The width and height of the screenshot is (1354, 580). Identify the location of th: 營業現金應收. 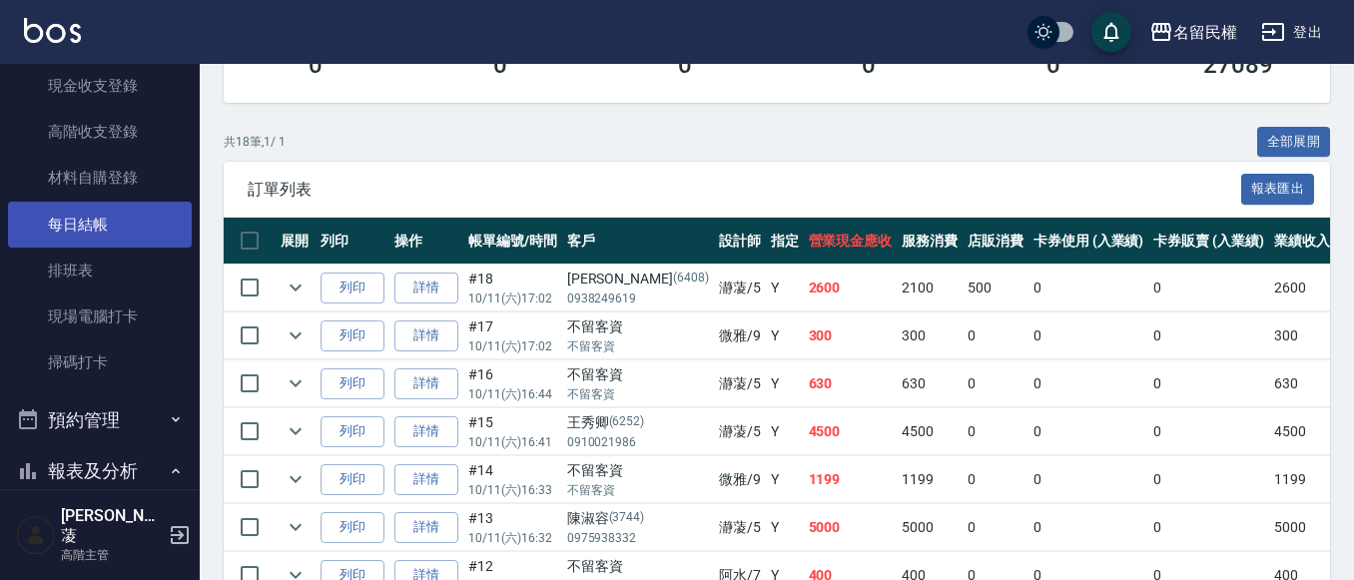
(850, 241).